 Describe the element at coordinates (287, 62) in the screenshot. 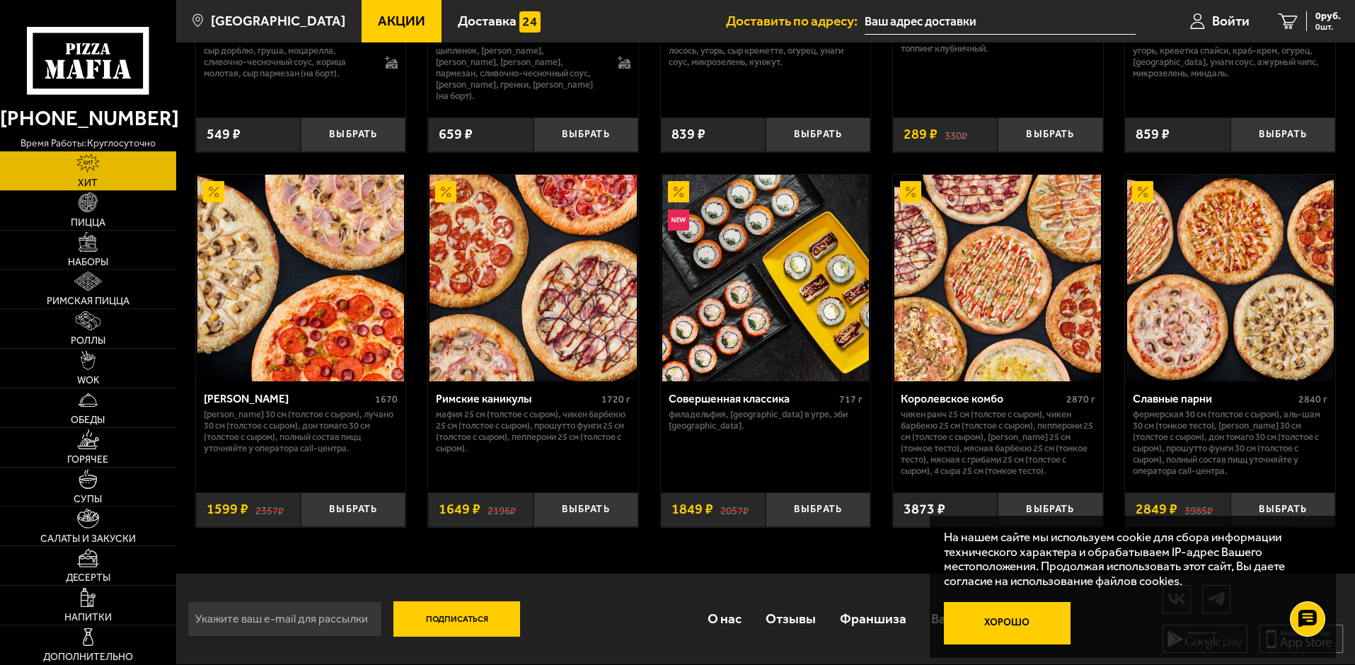

I see `p: сыр дорблю, груша, моцарелла, сливочно-чесночный соус, корица молотая, сыр пармезан (на борт).` at that location.